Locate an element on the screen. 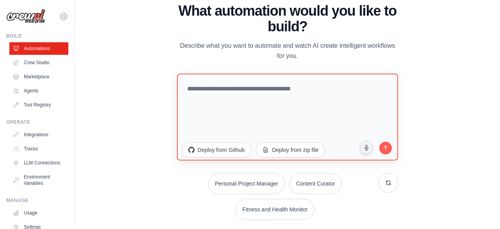 Image resolution: width=500 pixels, height=229 pixels. div: Manage is located at coordinates (37, 200).